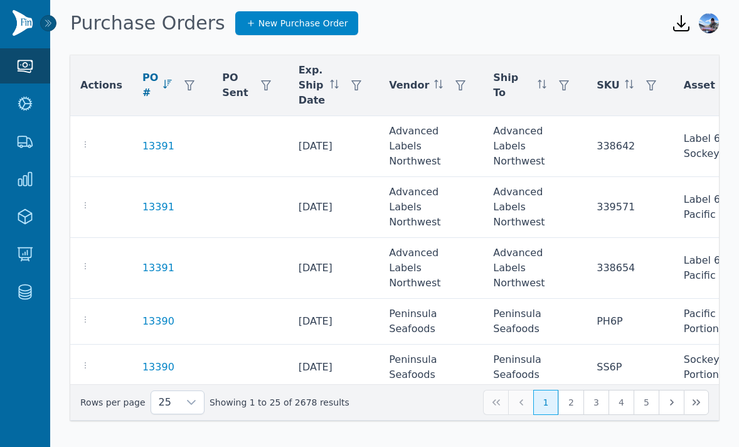 This screenshot has width=739, height=447. I want to click on td: 339571, so click(630, 207).